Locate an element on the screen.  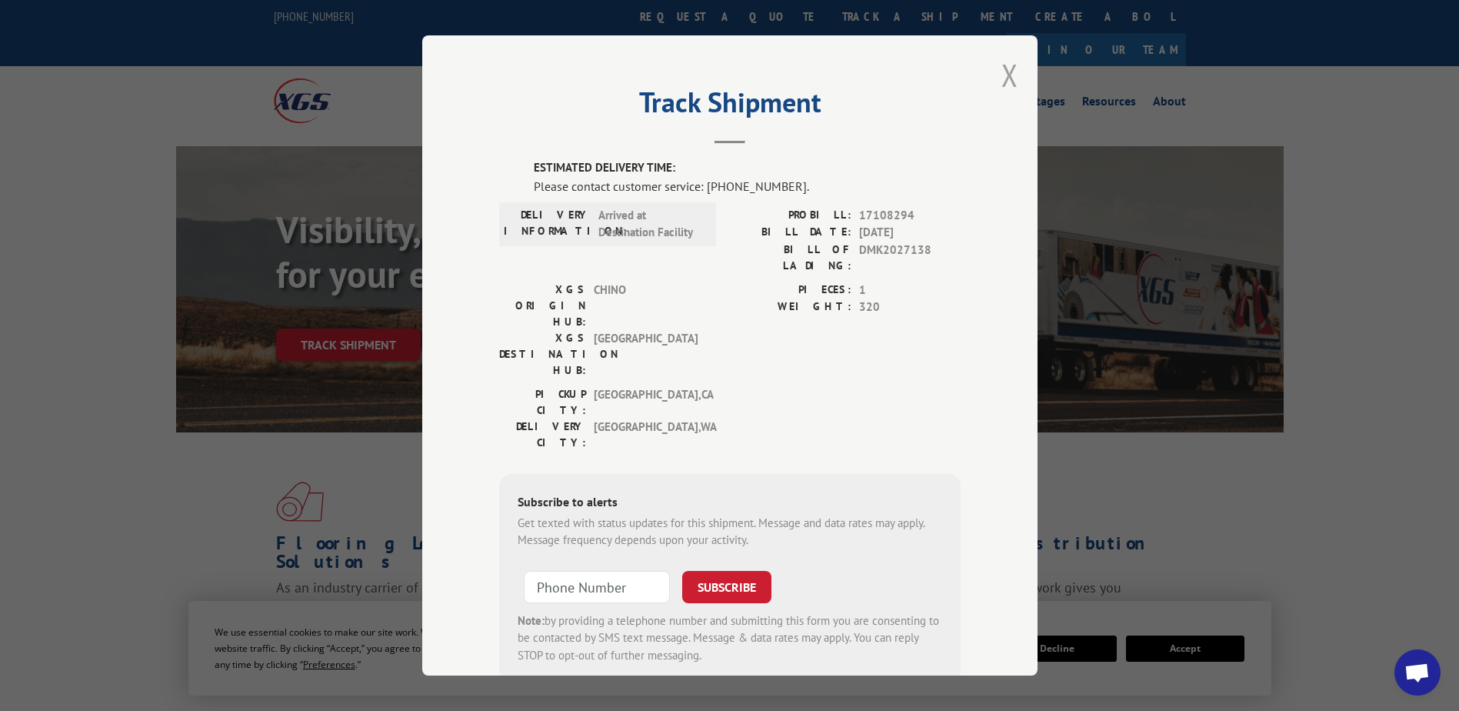
label: PICKUP CITY: is located at coordinates (542, 402).